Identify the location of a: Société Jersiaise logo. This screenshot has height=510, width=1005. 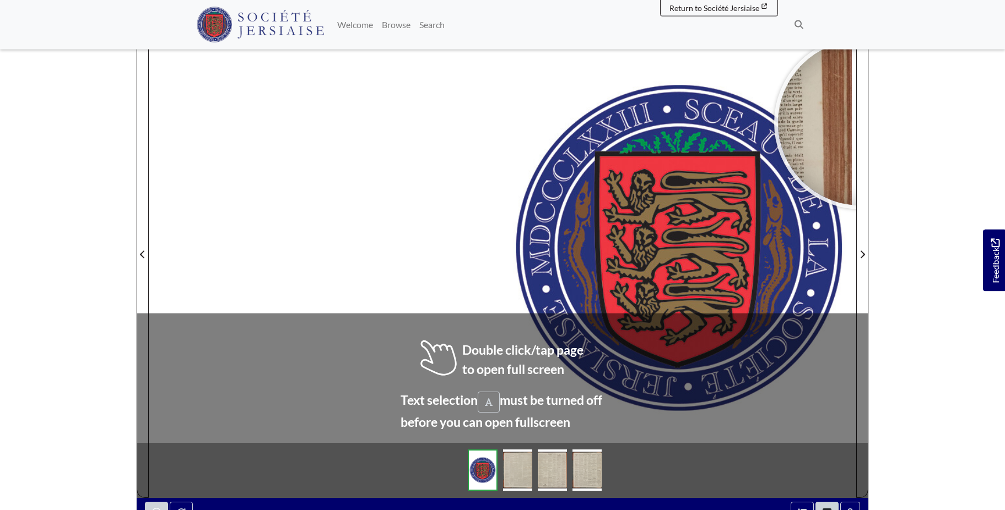
(260, 25).